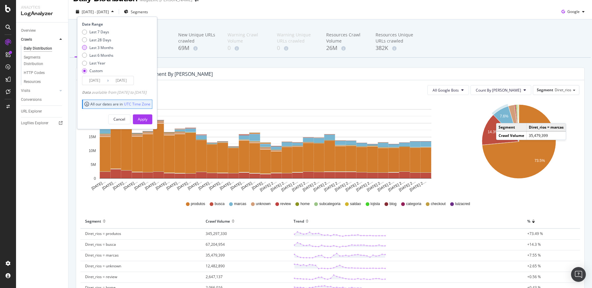 This screenshot has width=592, height=288. Describe the element at coordinates (41, 61) in the screenshot. I see `div: Segments Distribution` at that location.